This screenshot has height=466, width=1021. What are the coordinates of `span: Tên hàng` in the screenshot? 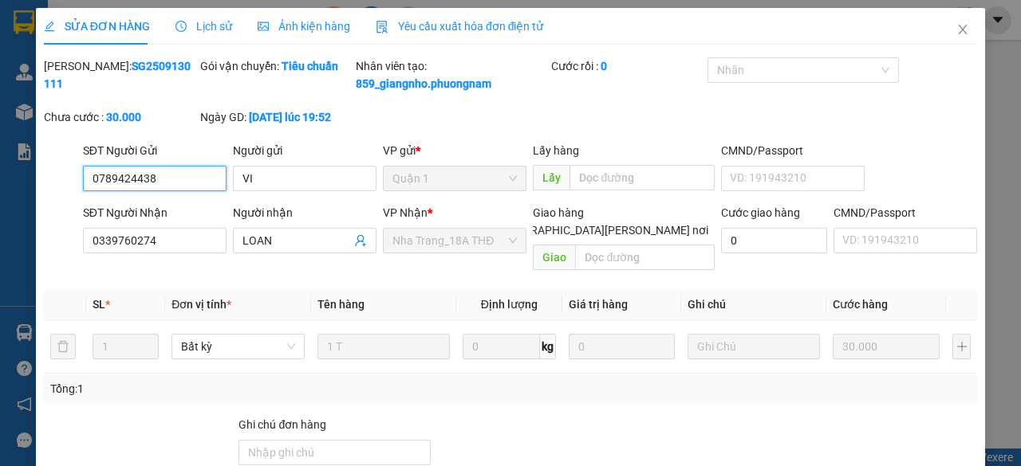 It's located at (340, 305).